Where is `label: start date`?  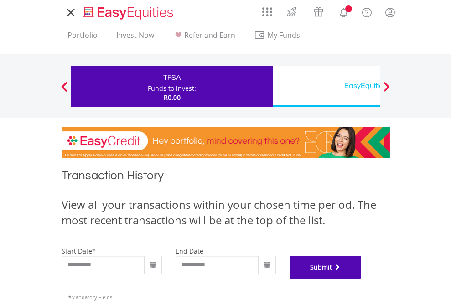
label: start date is located at coordinates (77, 251).